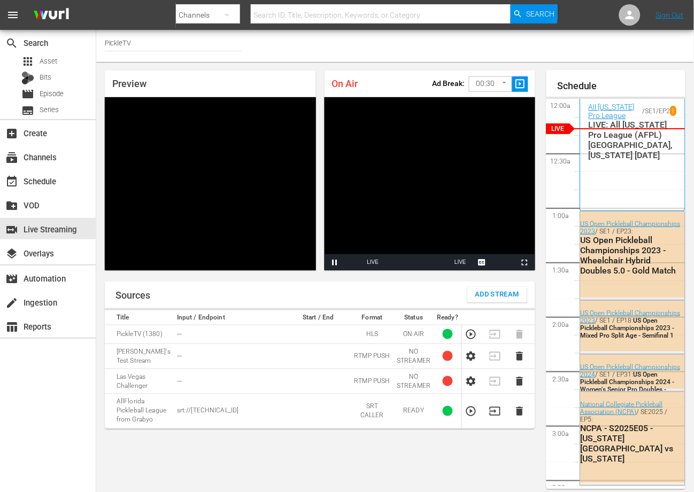  What do you see at coordinates (139, 381) in the screenshot?
I see `td: Las Vegas Challenger` at bounding box center [139, 381].